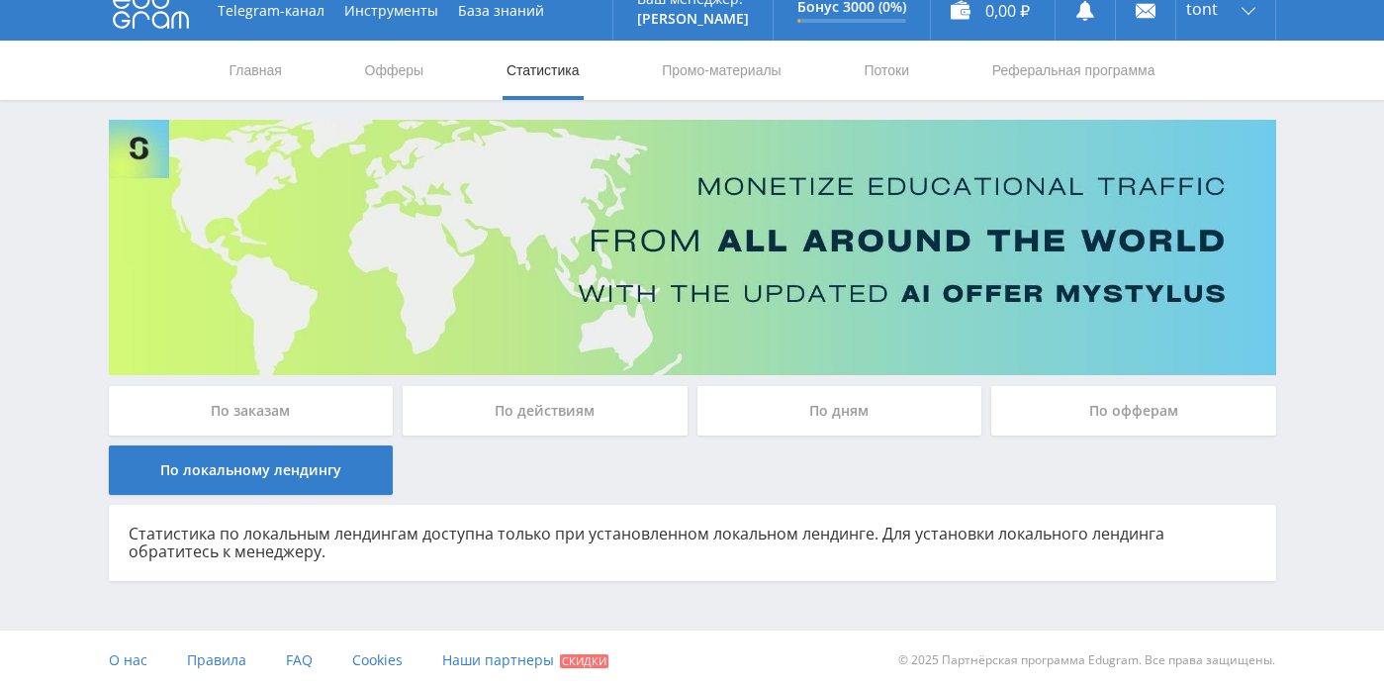  Describe the element at coordinates (840, 411) in the screenshot. I see `div: По дням` at that location.